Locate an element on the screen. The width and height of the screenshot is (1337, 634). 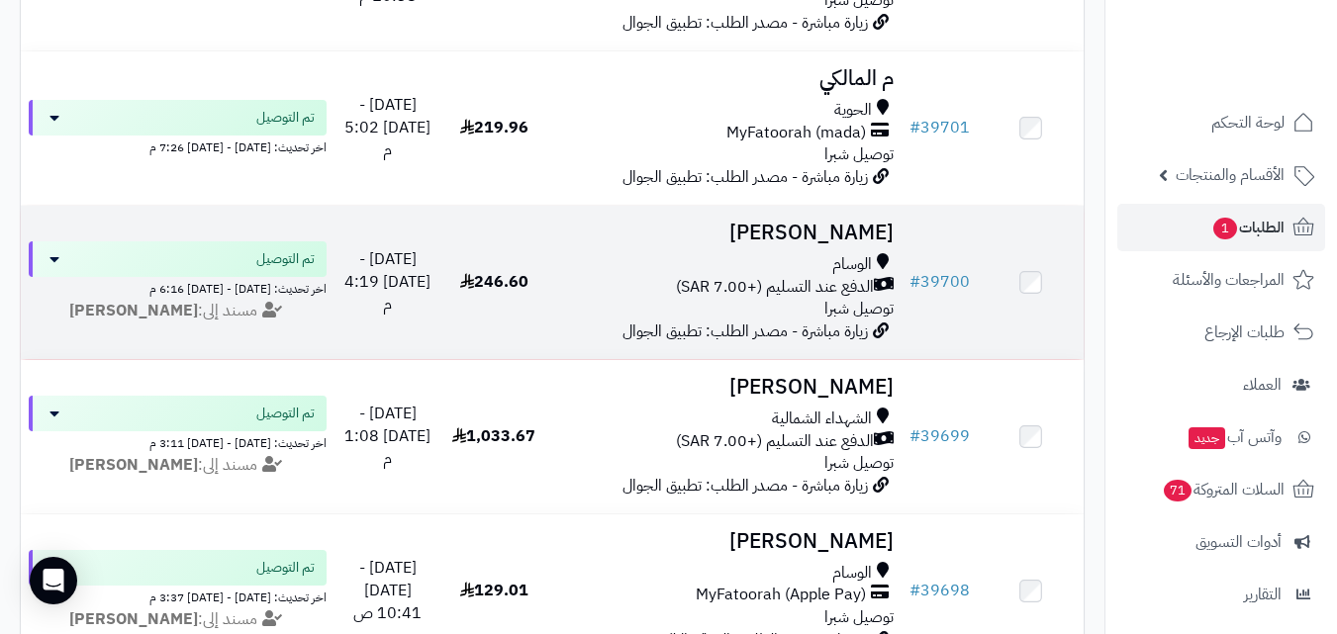
a: #39700 is located at coordinates (939, 282).